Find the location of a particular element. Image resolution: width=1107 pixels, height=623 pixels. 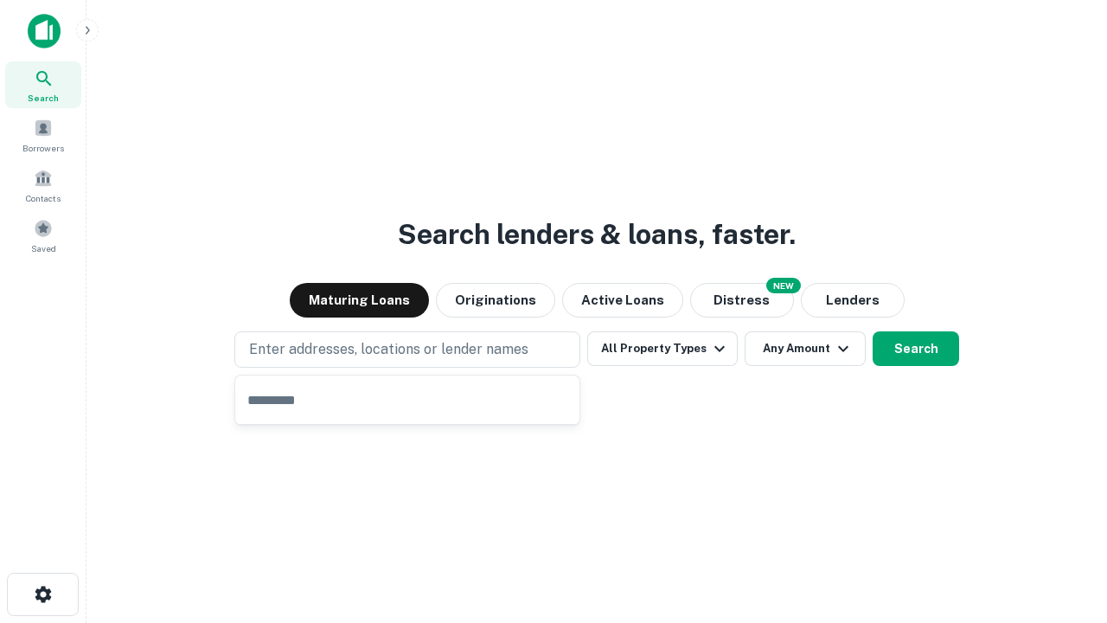

p: Enter addresses, locations or lender names is located at coordinates (388, 349).